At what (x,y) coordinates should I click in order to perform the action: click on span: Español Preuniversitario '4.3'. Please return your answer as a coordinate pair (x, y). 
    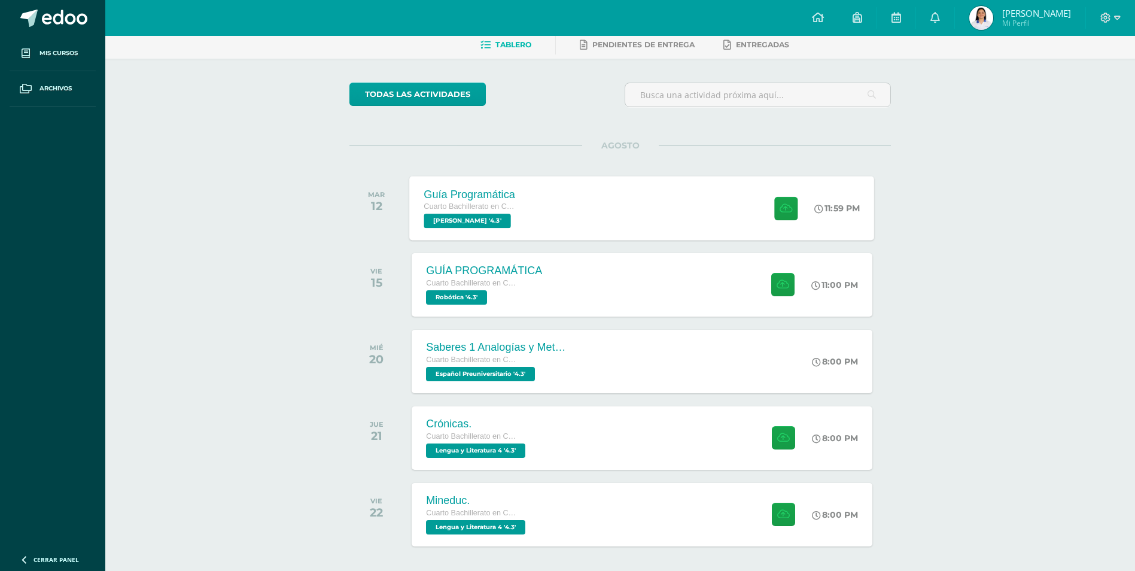
    Looking at the image, I should click on (480, 374).